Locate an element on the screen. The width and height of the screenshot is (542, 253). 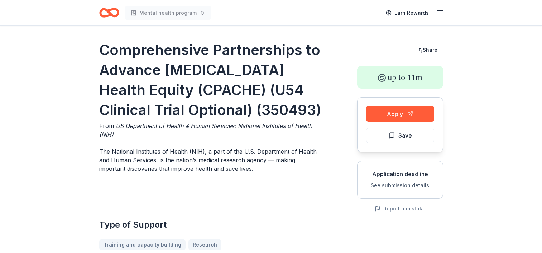
button: Report a mistake is located at coordinates (400, 209).